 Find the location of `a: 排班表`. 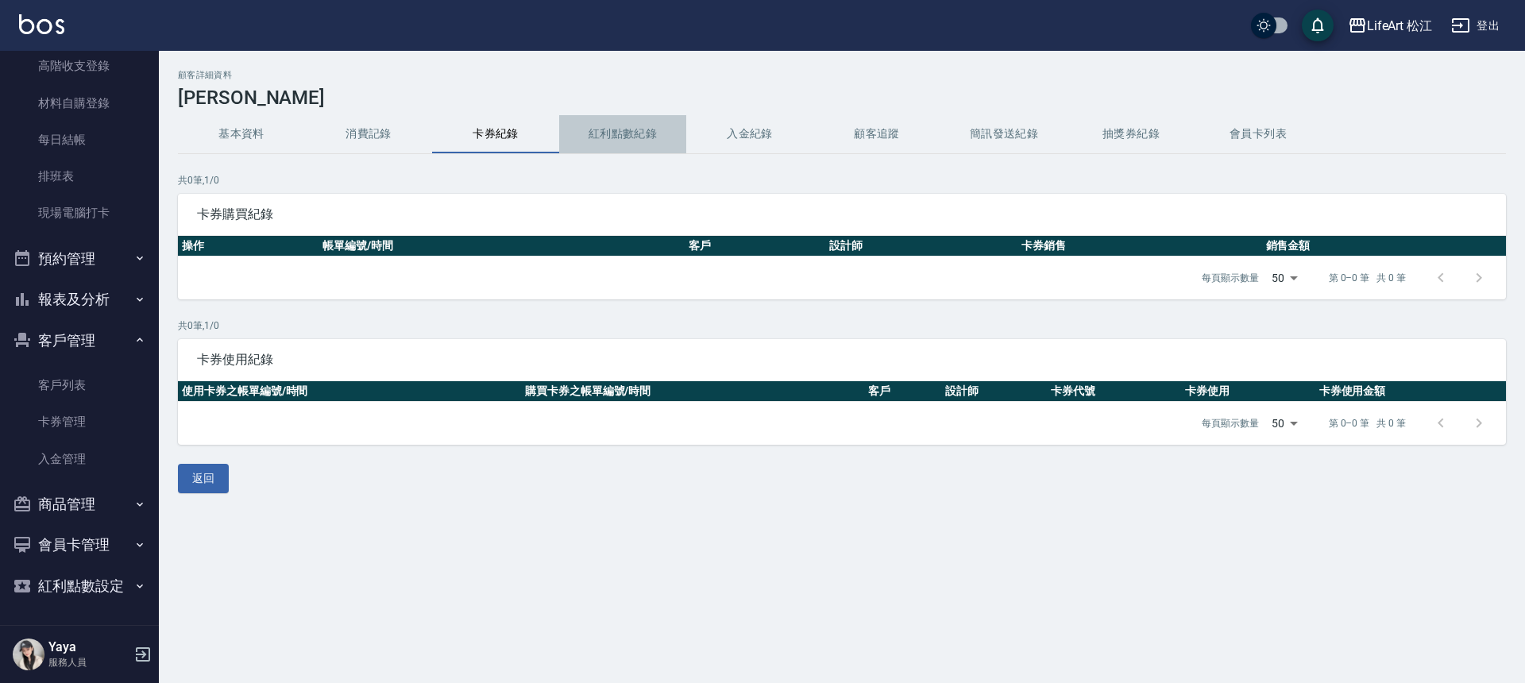

a: 排班表 is located at coordinates (79, 176).